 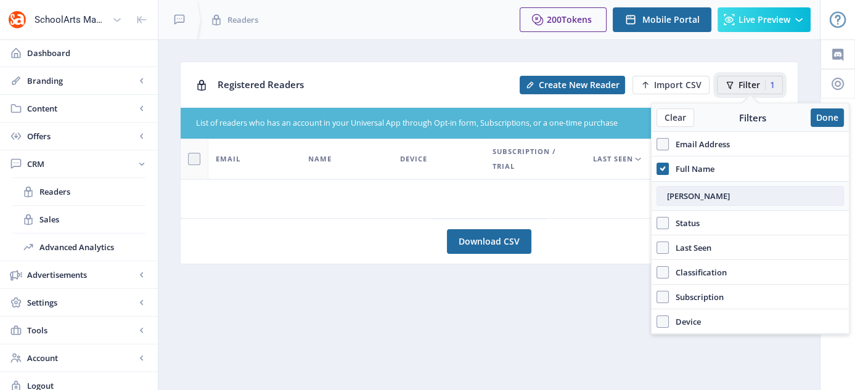 I want to click on span: Email Address, so click(x=699, y=144).